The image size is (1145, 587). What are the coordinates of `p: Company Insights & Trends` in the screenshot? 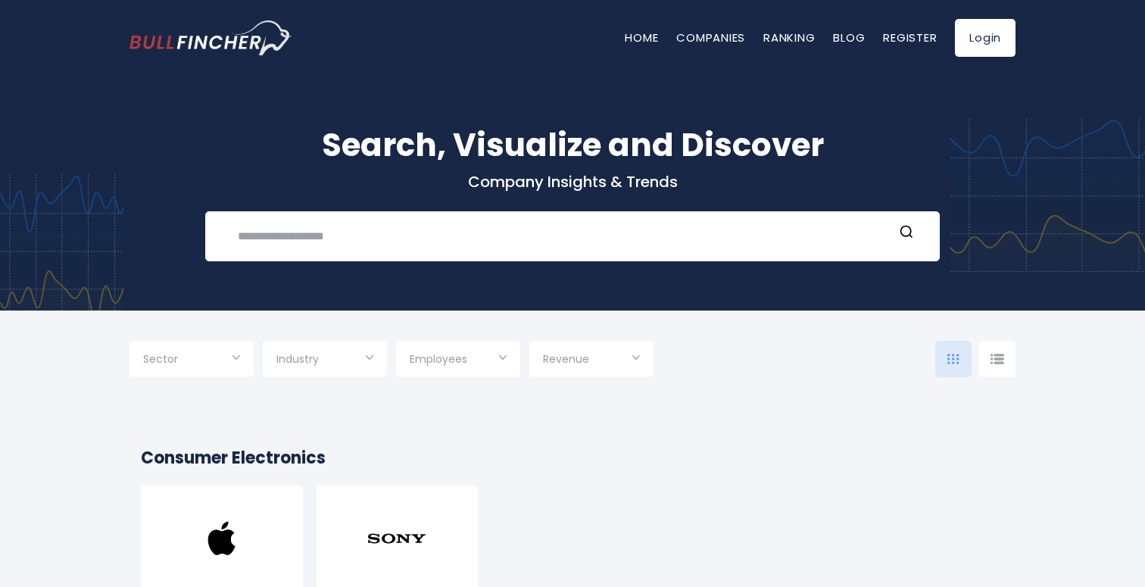 It's located at (573, 182).